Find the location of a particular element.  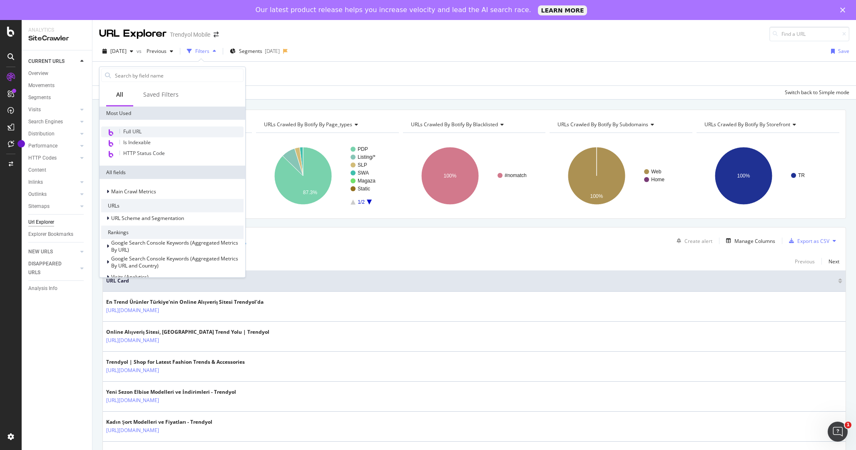

span: URLs Crawled By Botify By subdomains is located at coordinates (603, 124).